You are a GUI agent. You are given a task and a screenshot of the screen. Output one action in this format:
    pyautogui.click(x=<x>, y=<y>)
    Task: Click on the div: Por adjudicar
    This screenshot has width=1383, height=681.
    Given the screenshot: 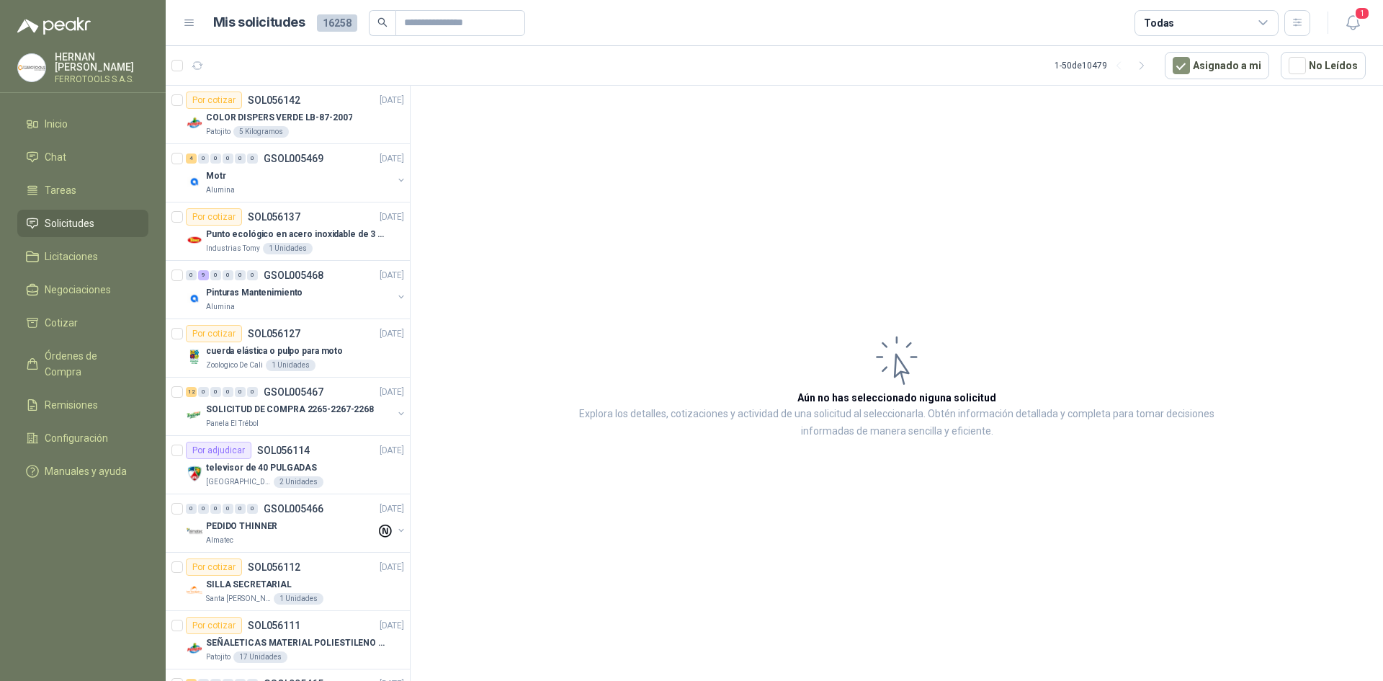 What is the action you would take?
    pyautogui.click(x=218, y=450)
    